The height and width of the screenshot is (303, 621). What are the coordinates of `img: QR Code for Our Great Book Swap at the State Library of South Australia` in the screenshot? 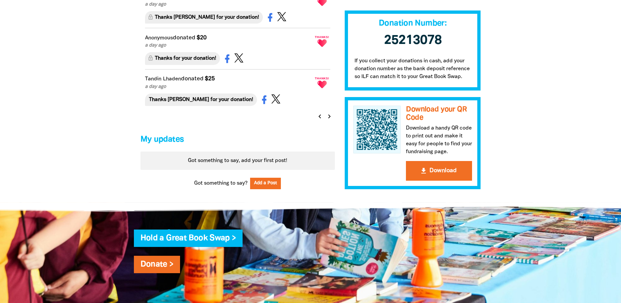 It's located at (377, 129).